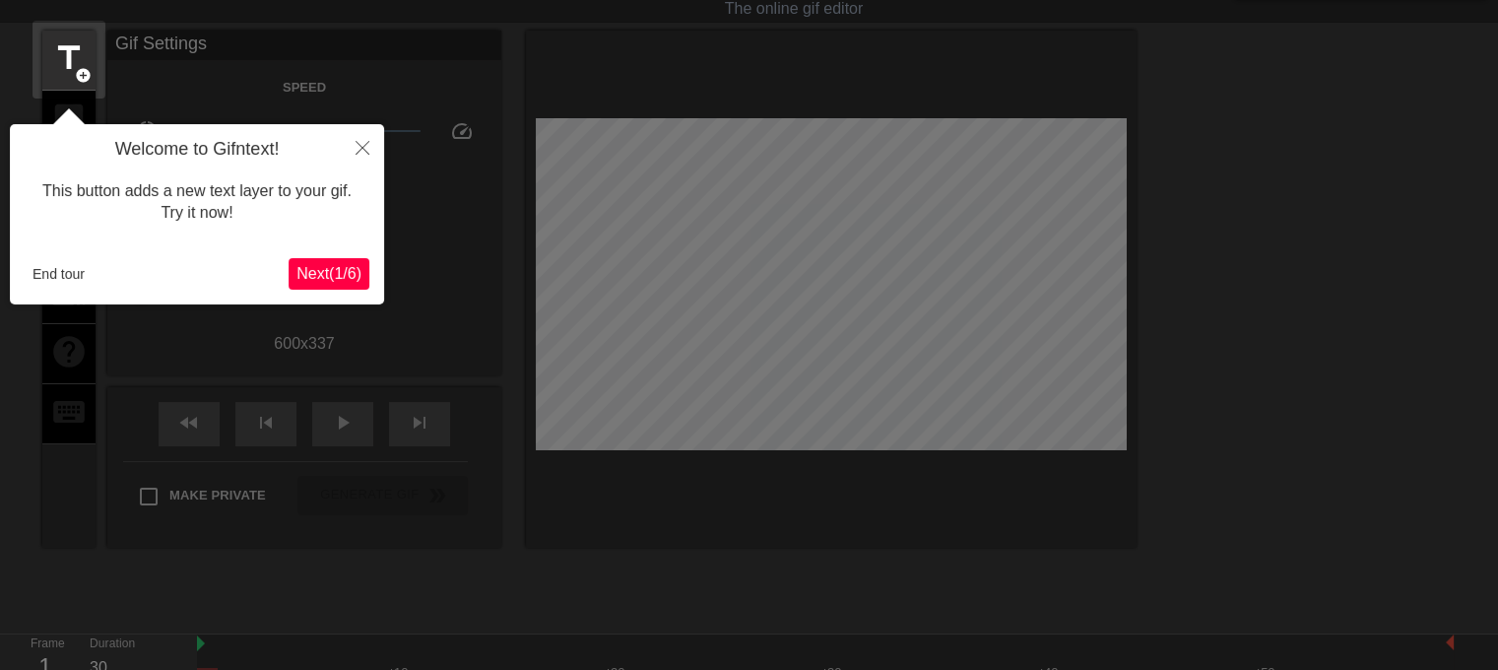  What do you see at coordinates (362, 147) in the screenshot?
I see `button: Close` at bounding box center [362, 147].